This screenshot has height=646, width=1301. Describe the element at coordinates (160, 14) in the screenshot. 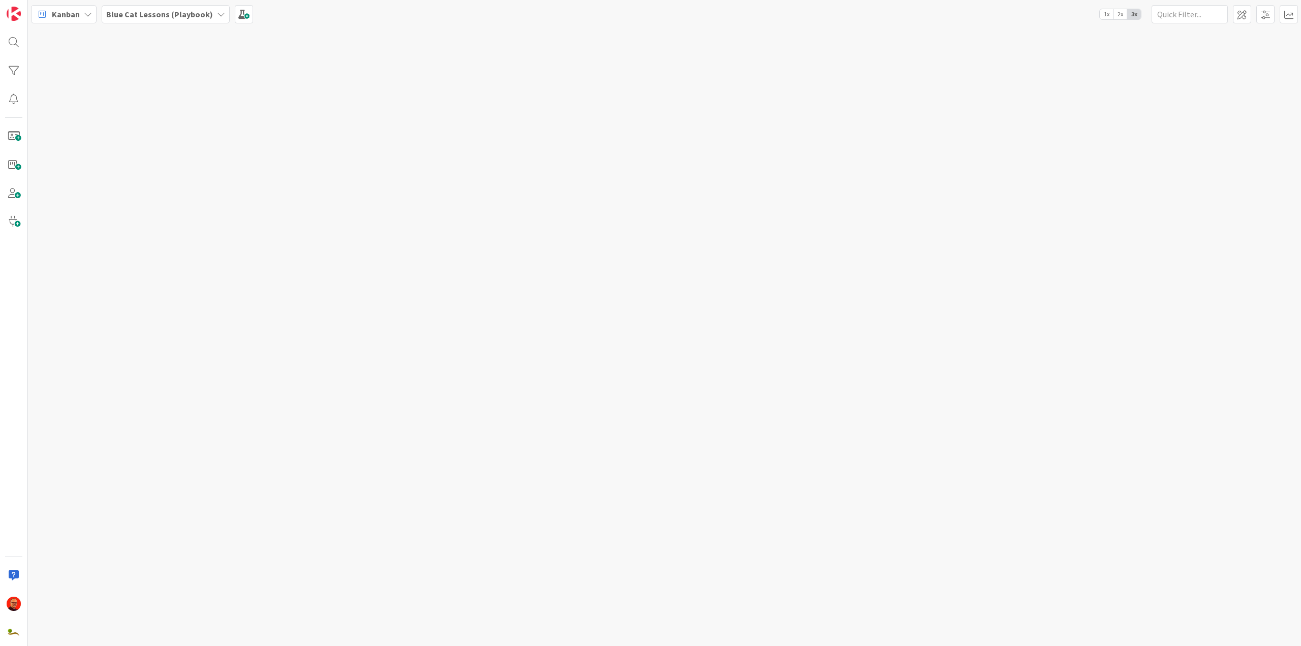

I see `b: Blue Cat Lessons (Playbook)` at that location.